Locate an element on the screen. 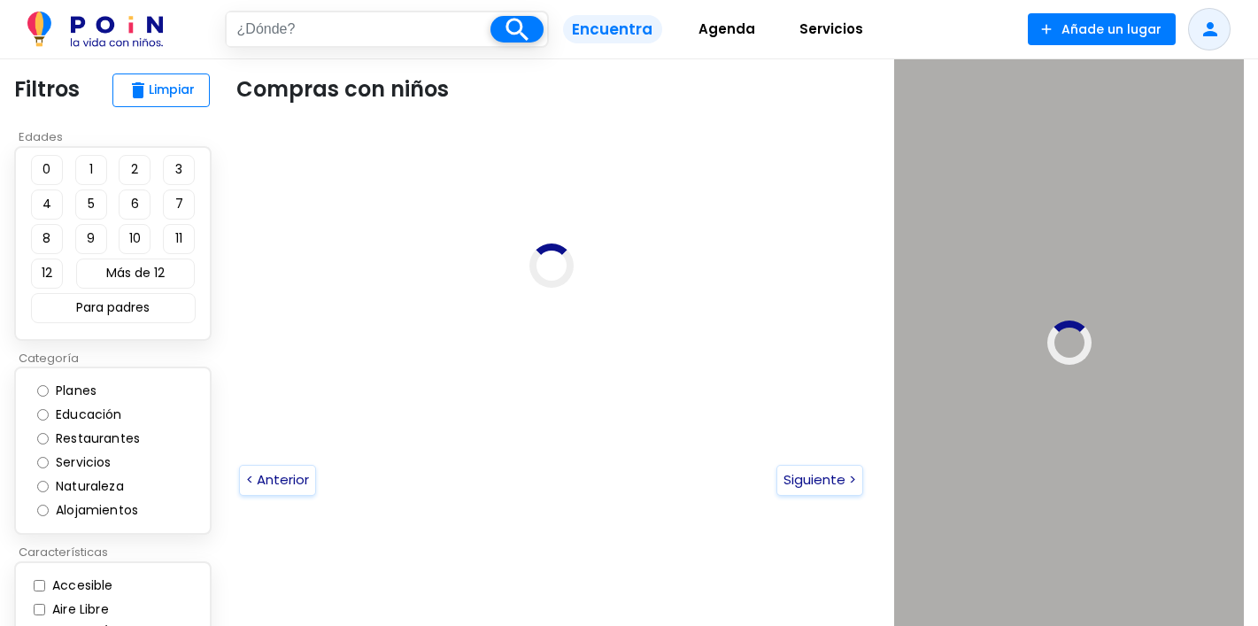 Image resolution: width=1258 pixels, height=626 pixels. button: 7 is located at coordinates (179, 204).